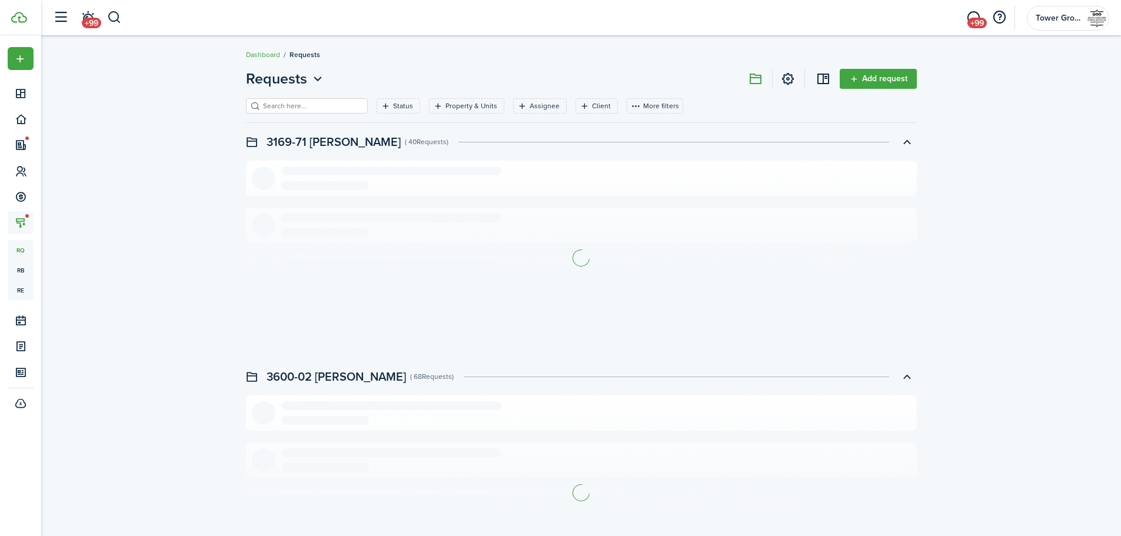  Describe the element at coordinates (1097, 18) in the screenshot. I see `img: Tower Grove Community Development Corporation` at that location.